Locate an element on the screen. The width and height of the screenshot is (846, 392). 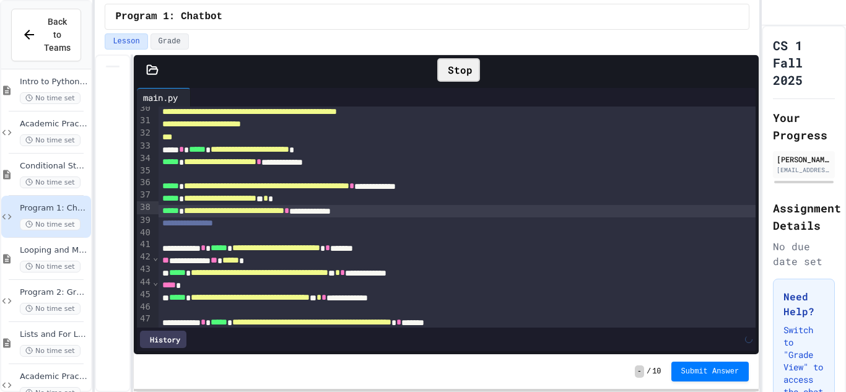
h2: Assignment Details is located at coordinates (804, 217).